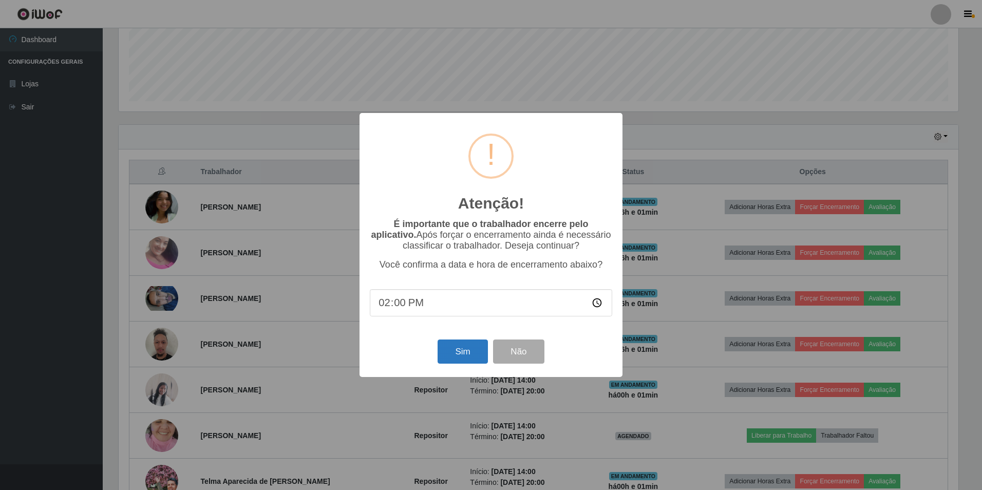 The height and width of the screenshot is (490, 982). What do you see at coordinates (491, 203) in the screenshot?
I see `h2: Atenção!` at bounding box center [491, 203].